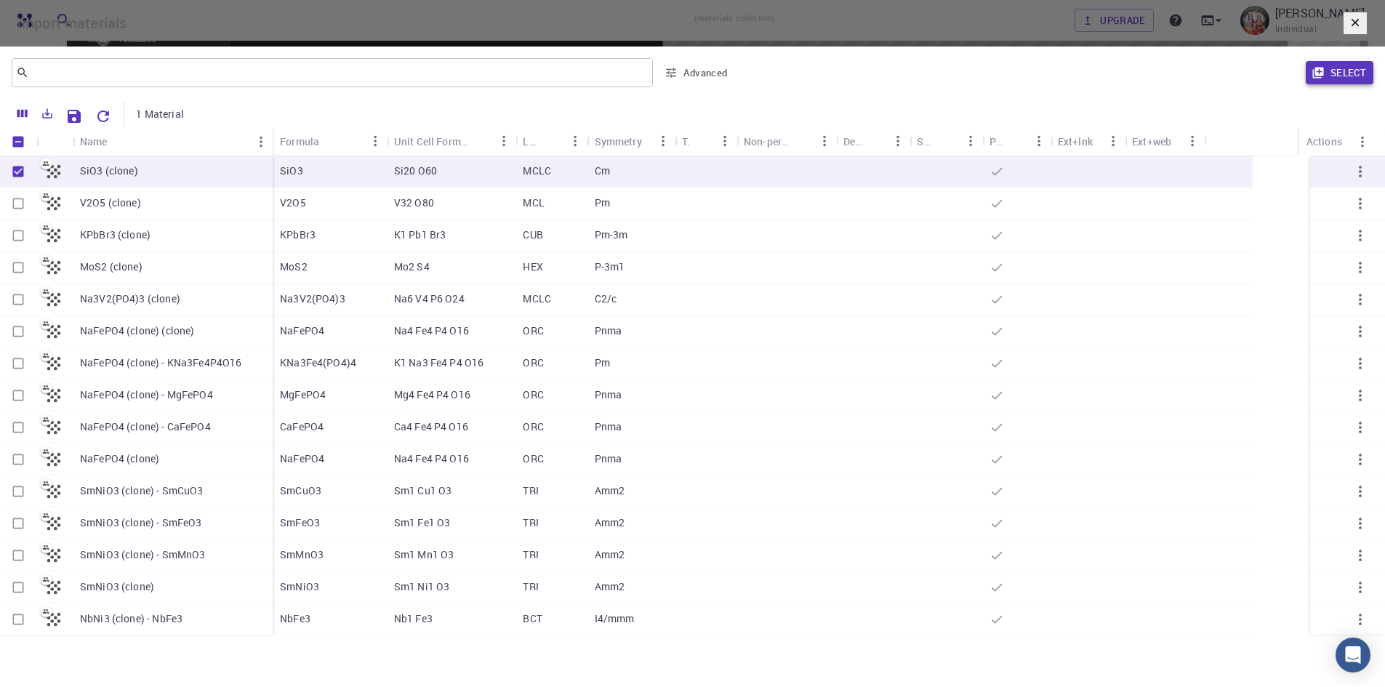 The height and width of the screenshot is (687, 1385). What do you see at coordinates (131, 619) in the screenshot?
I see `p: NbNi3 (clone) - NbFe3` at bounding box center [131, 619].